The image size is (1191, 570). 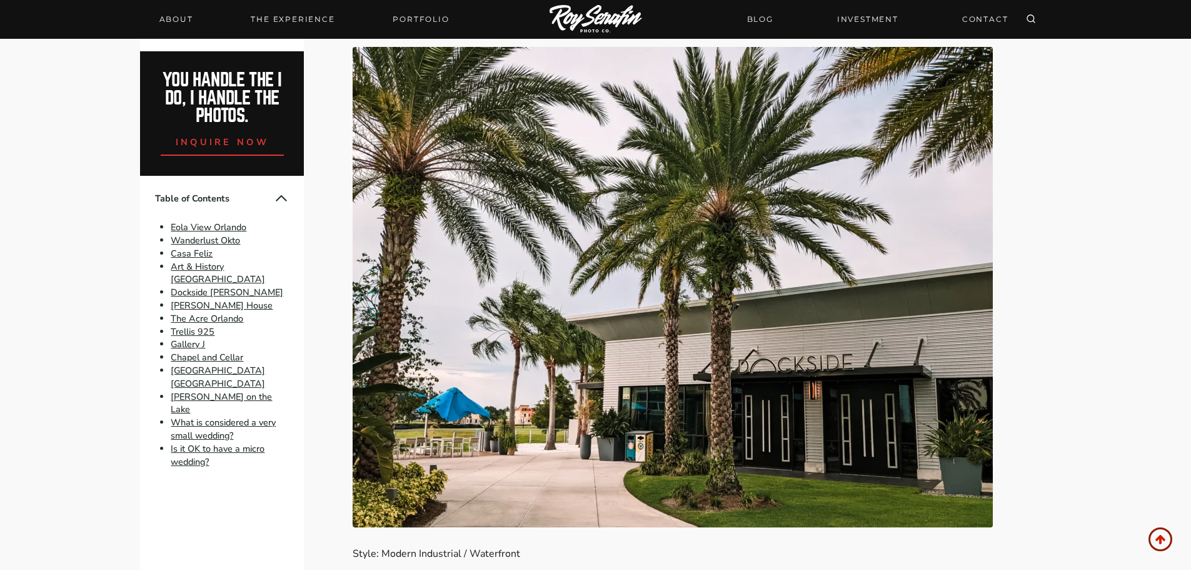 I want to click on p: Style: Modern Industrial / Waterfront, so click(x=695, y=553).